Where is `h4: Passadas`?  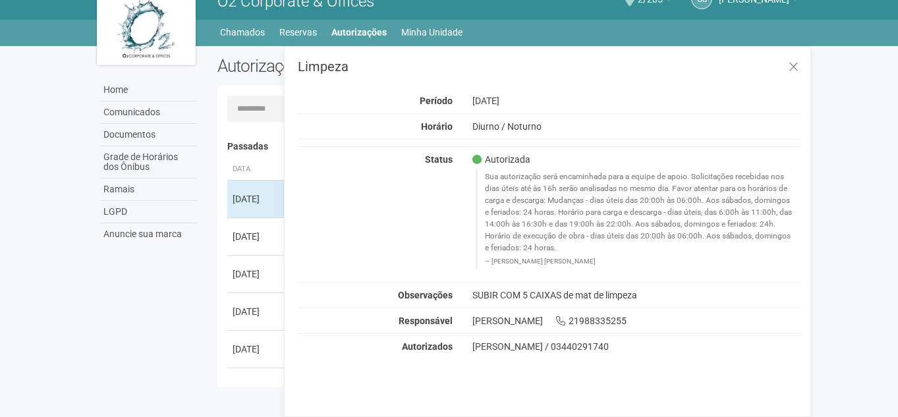
h4: Passadas is located at coordinates (509, 146).